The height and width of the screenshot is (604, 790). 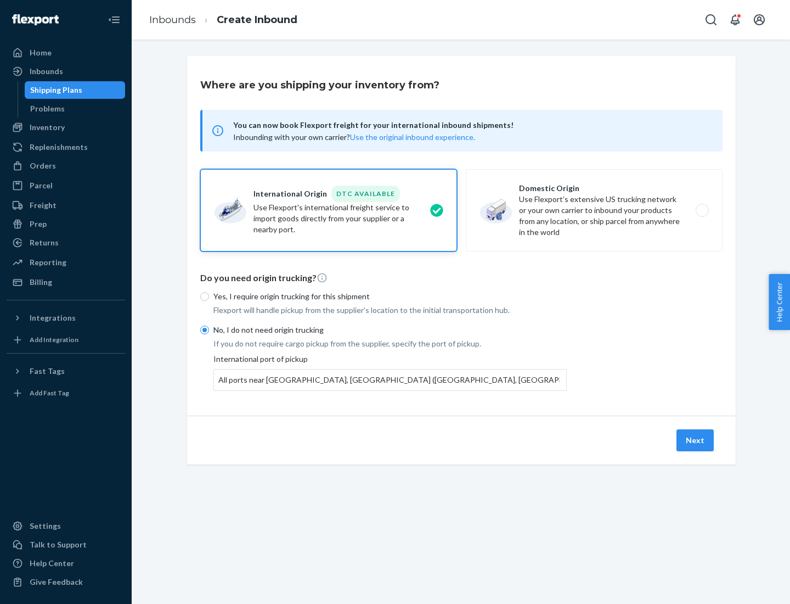 What do you see at coordinates (390, 343) in the screenshot?
I see `p: If you do not require cargo pickup from the supplier, specify the port of pickup.` at bounding box center [390, 343].